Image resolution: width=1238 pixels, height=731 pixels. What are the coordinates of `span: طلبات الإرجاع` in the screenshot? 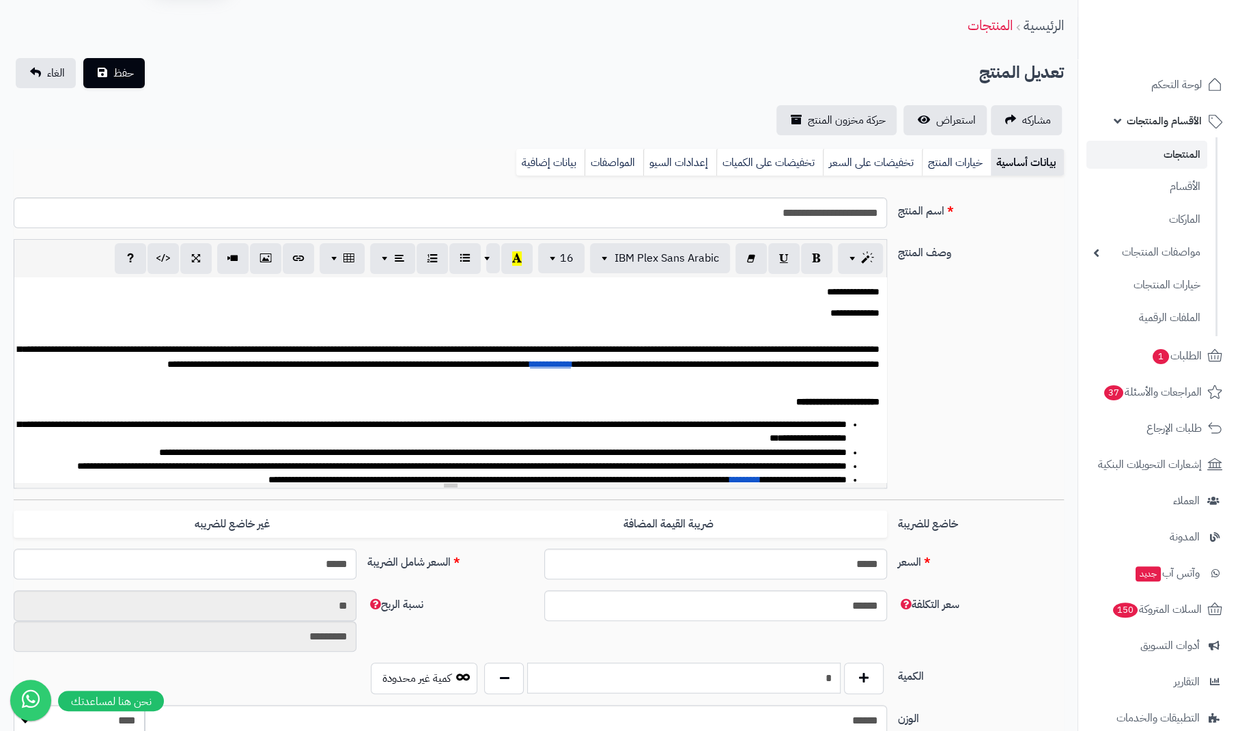 It's located at (1174, 428).